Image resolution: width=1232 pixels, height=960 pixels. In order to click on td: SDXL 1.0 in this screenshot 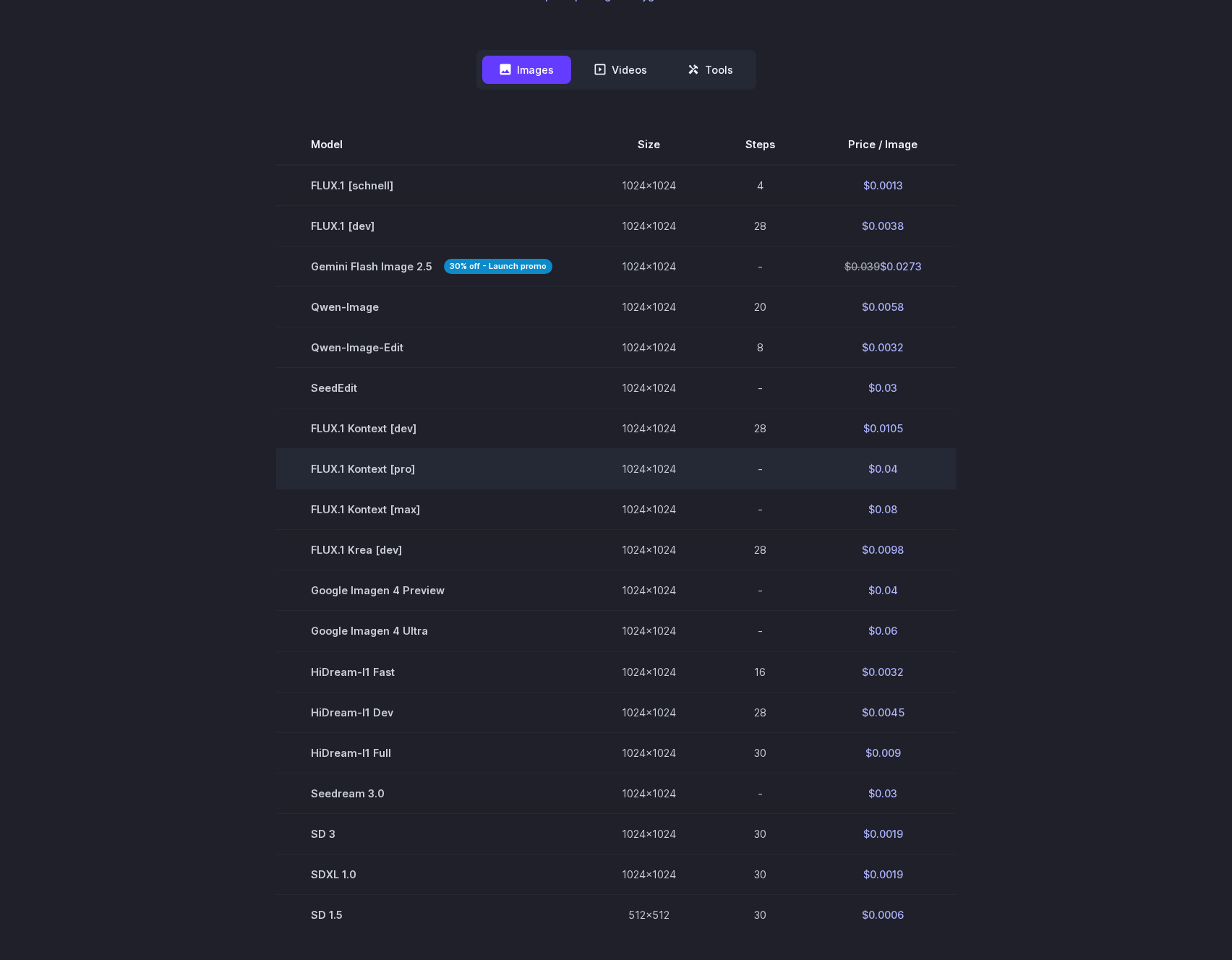, I will do `click(432, 874)`.